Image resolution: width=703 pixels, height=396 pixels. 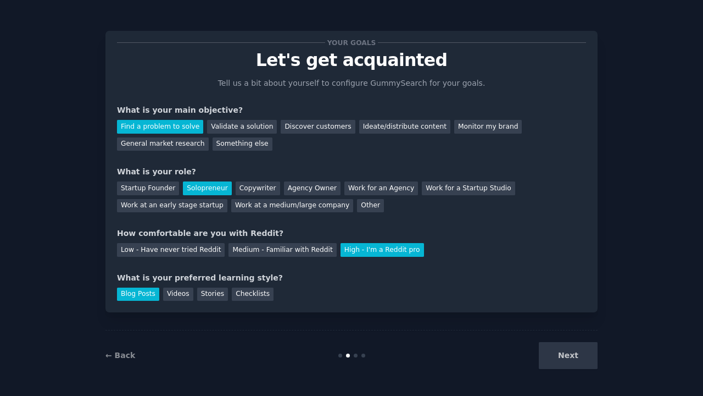 I want to click on div: Work for a Startup Studio, so click(x=468, y=188).